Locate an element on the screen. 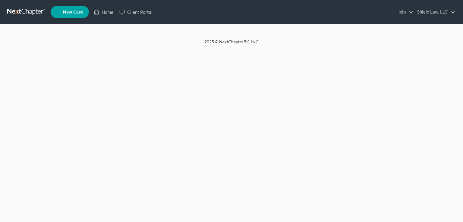 This screenshot has width=463, height=222. new-legal-case-button: New Case is located at coordinates (70, 12).